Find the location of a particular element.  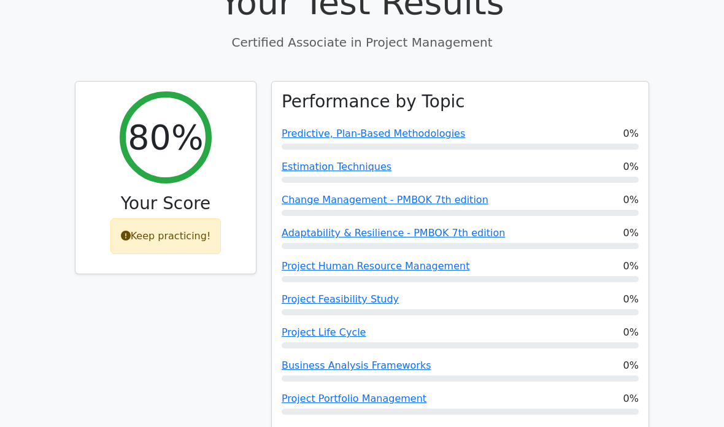

a: Project Portfolio Management is located at coordinates (354, 399).